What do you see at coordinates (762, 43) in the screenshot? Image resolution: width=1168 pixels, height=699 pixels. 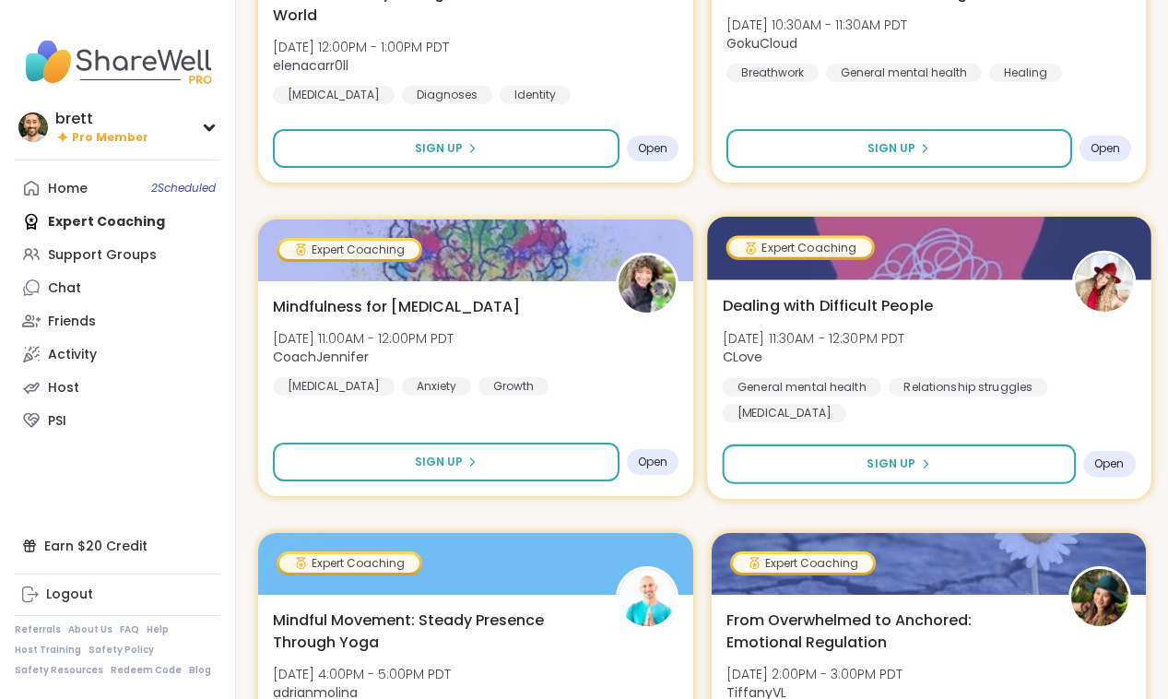 I see `b: GokuCloud` at bounding box center [762, 43].